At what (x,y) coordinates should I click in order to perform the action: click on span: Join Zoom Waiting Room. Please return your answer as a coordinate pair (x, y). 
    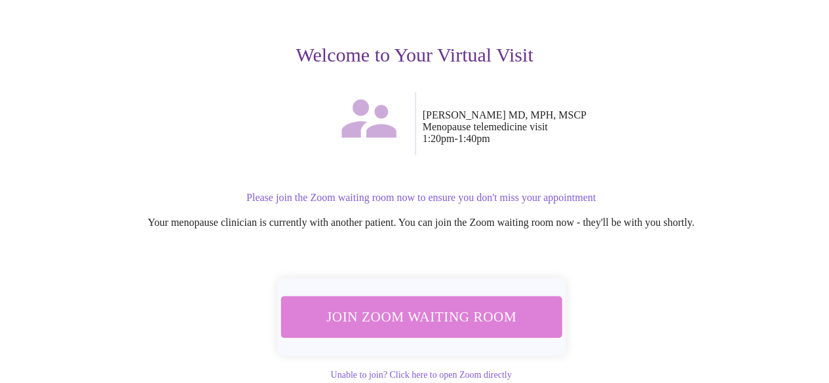
    Looking at the image, I should click on (421, 317).